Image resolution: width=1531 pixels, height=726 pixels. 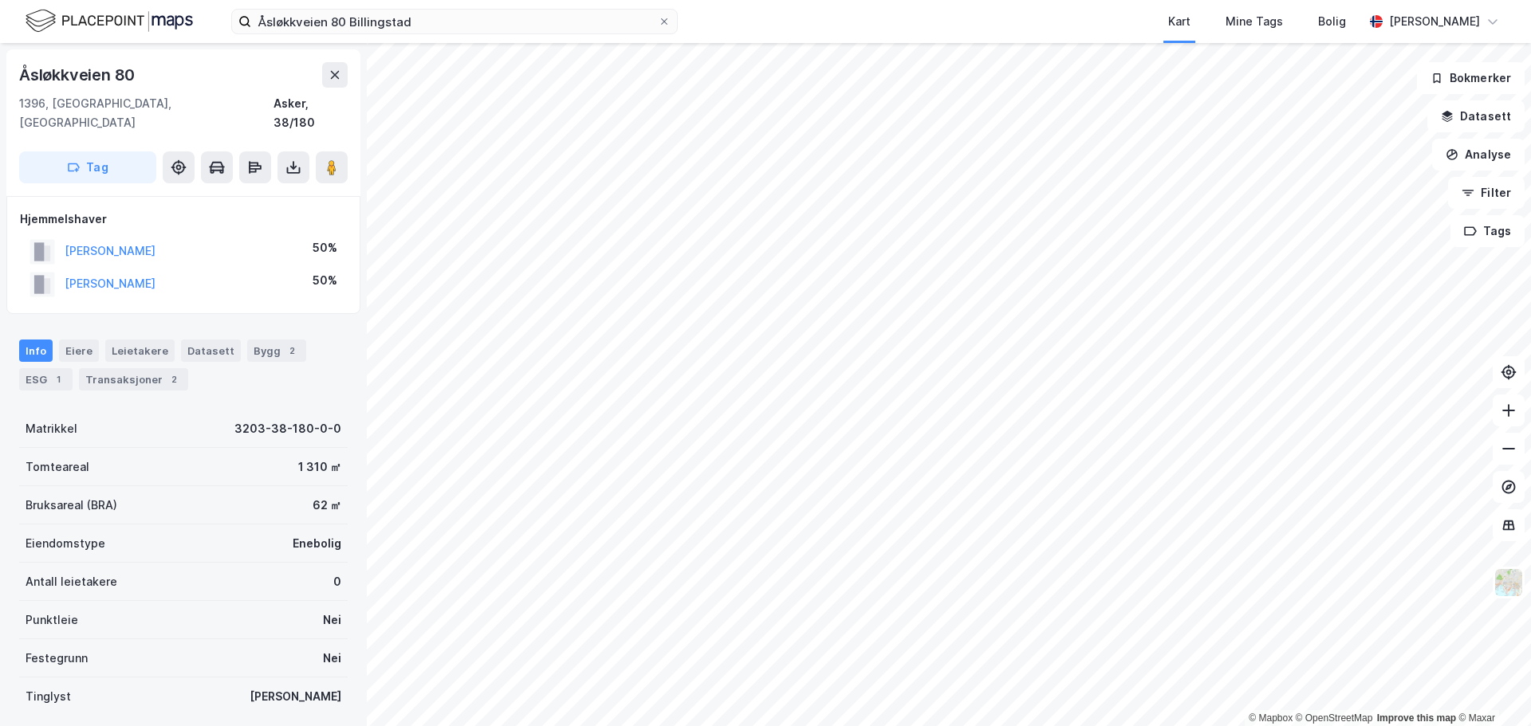 What do you see at coordinates (65, 544) in the screenshot?
I see `div: Eiendomstype` at bounding box center [65, 544].